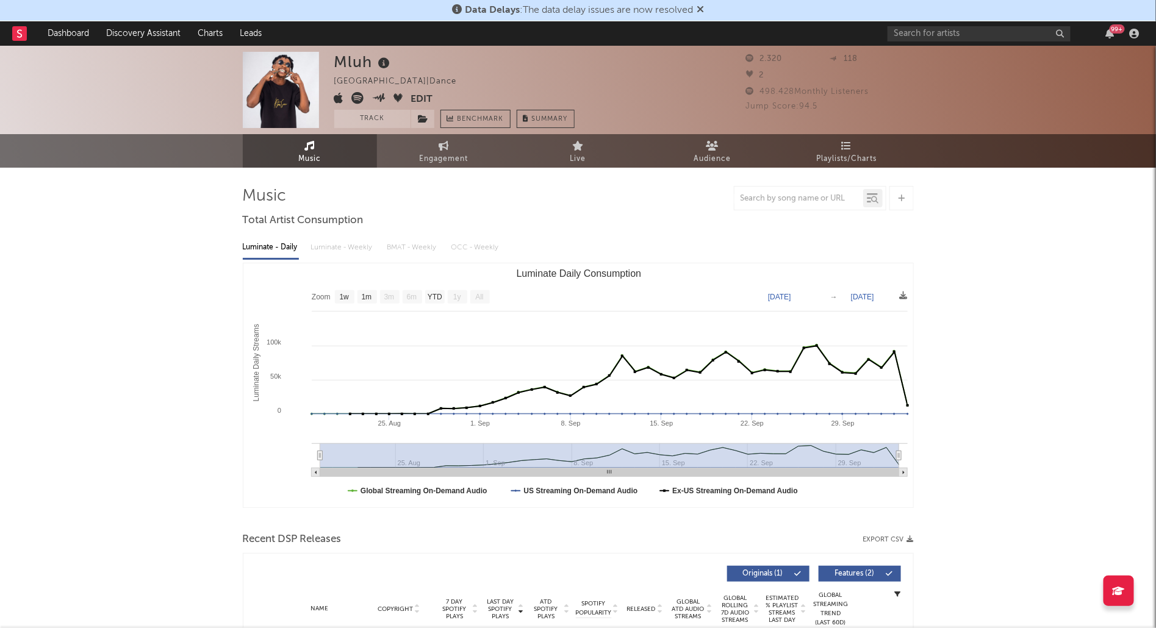  What do you see at coordinates (1117, 29) in the screenshot?
I see `div: 99 +` at bounding box center [1117, 29].